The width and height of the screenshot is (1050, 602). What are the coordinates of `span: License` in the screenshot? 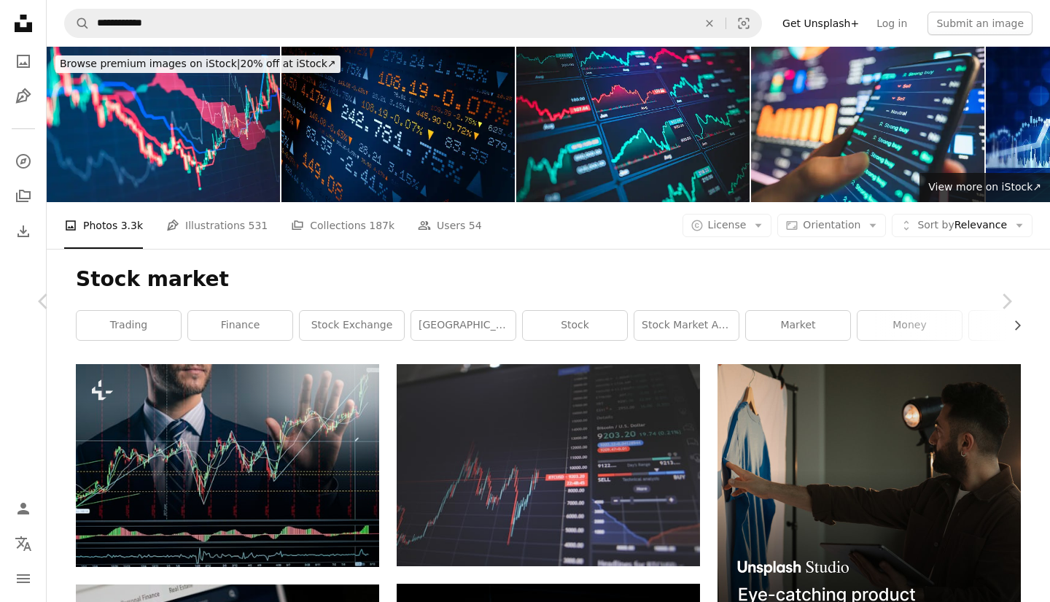 It's located at (727, 225).